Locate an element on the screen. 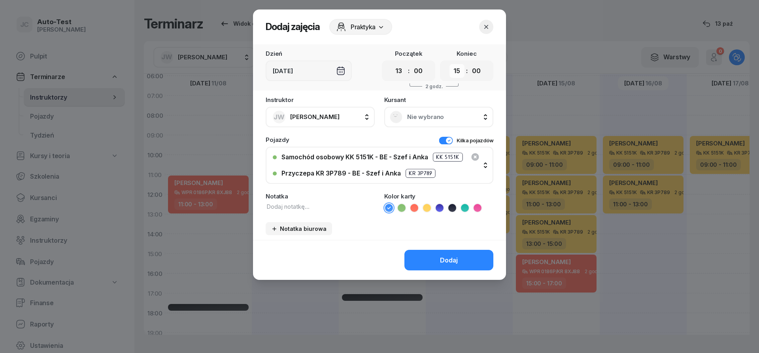  div: Przyczepa KR 3P789 - BE - Szef i Anka is located at coordinates (341, 173).